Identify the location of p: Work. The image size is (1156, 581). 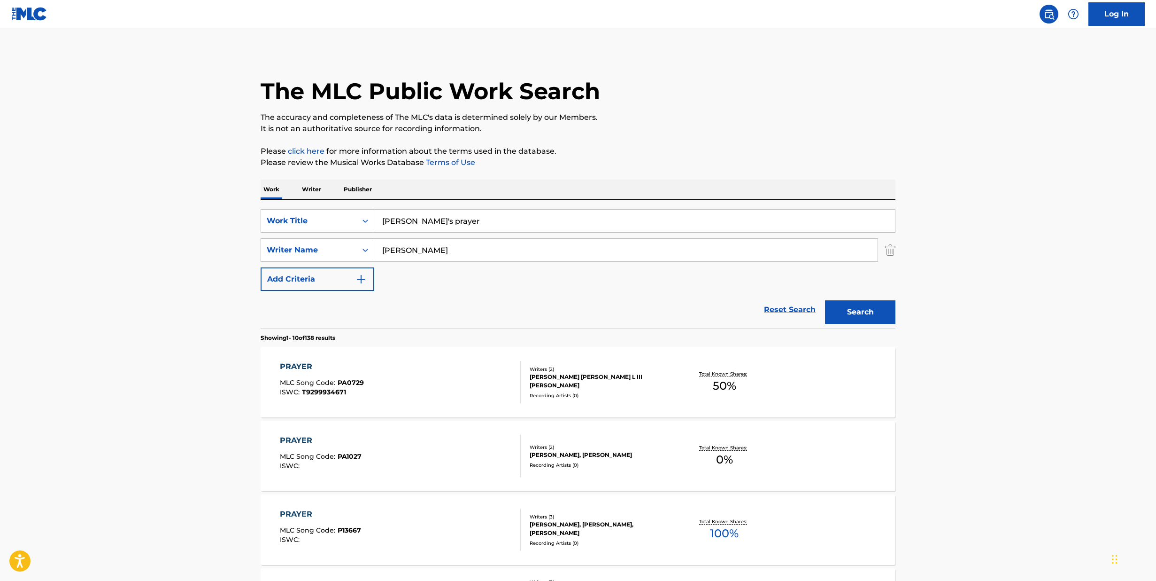
(271, 189).